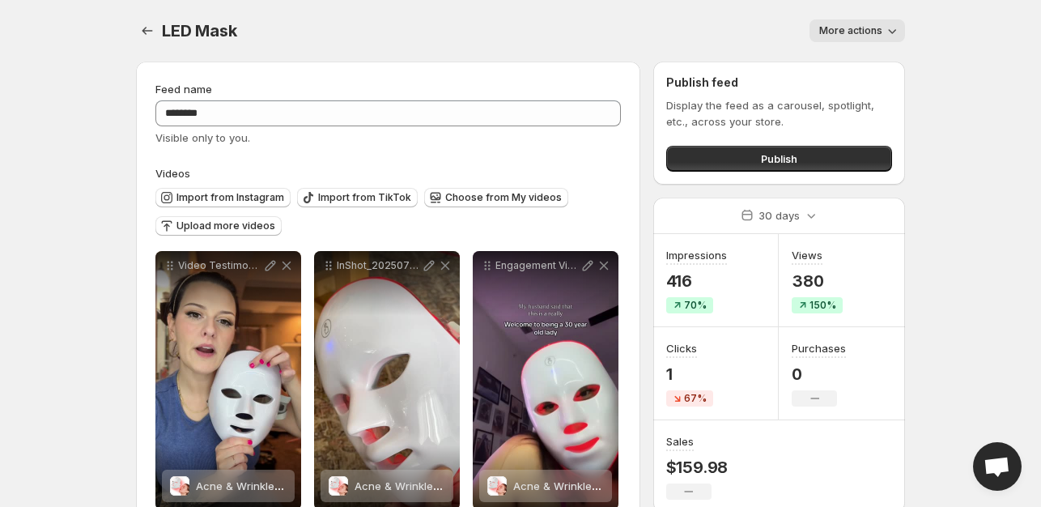  Describe the element at coordinates (184, 89) in the screenshot. I see `span: Feed name` at that location.